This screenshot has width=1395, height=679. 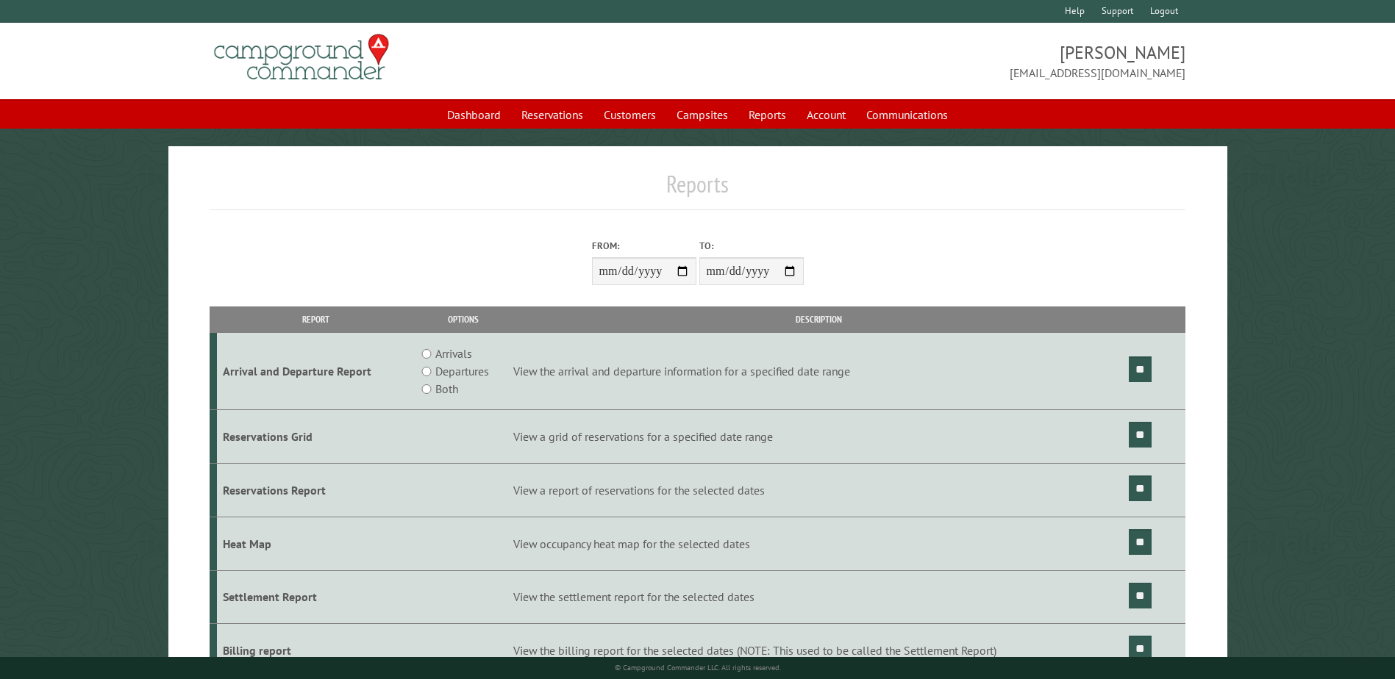 What do you see at coordinates (818, 371) in the screenshot?
I see `td: View the arrival and departure information for a specified date range` at bounding box center [818, 371].